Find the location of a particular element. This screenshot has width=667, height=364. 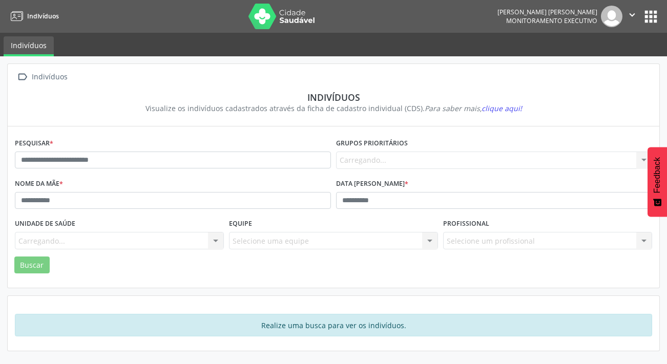

label: Nome da mãe is located at coordinates (39, 184).